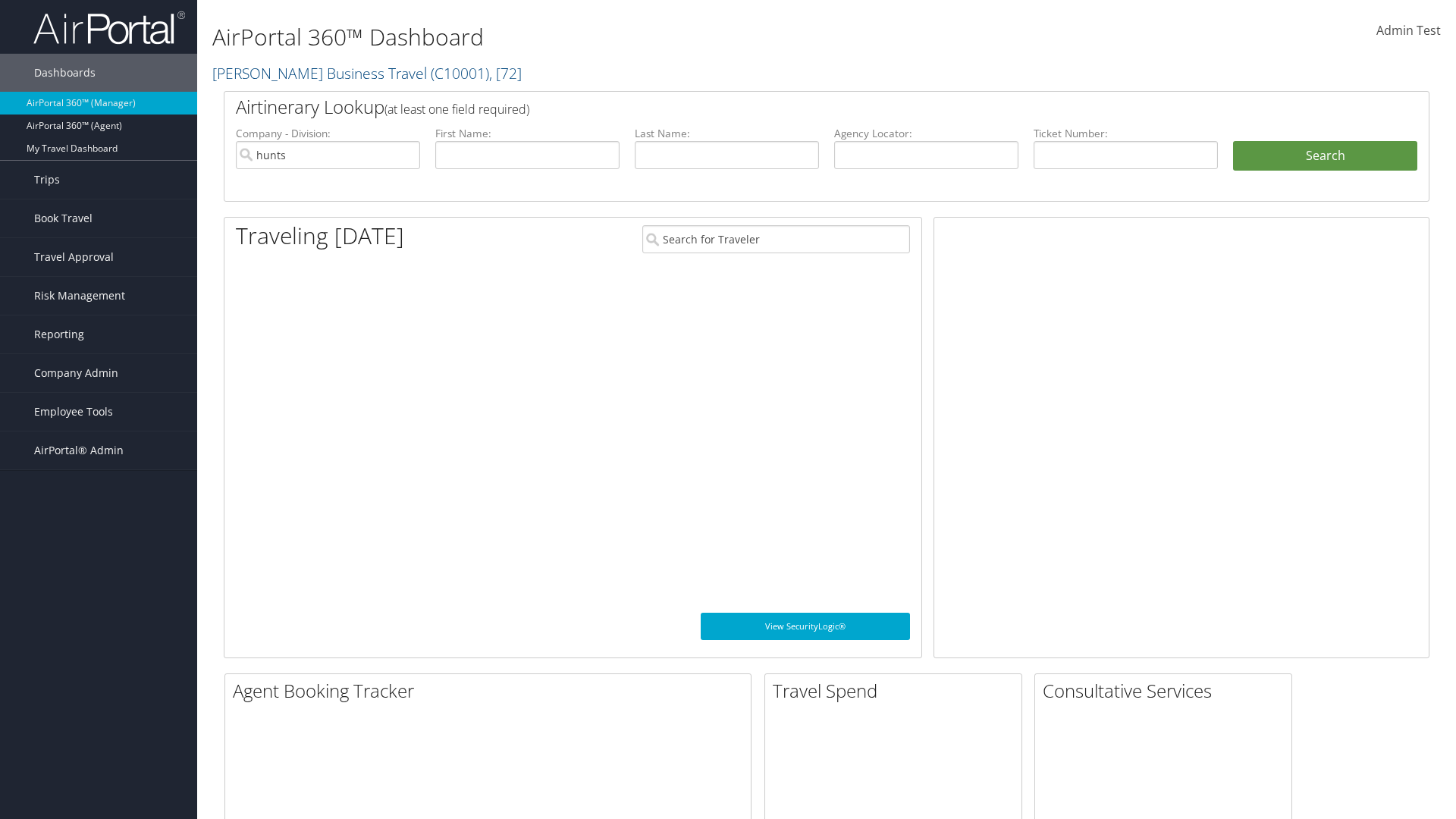  What do you see at coordinates (47, 180) in the screenshot?
I see `span: Trips` at bounding box center [47, 180].